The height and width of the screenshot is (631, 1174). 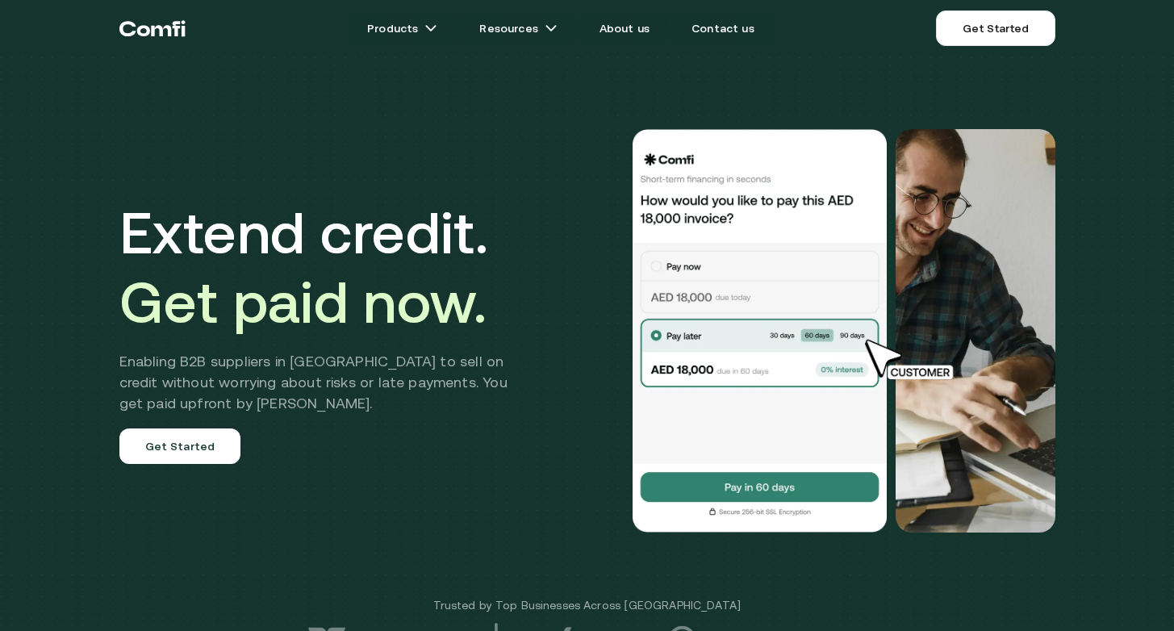 What do you see at coordinates (402, 28) in the screenshot?
I see `a: Productsarrow icons` at bounding box center [402, 28].